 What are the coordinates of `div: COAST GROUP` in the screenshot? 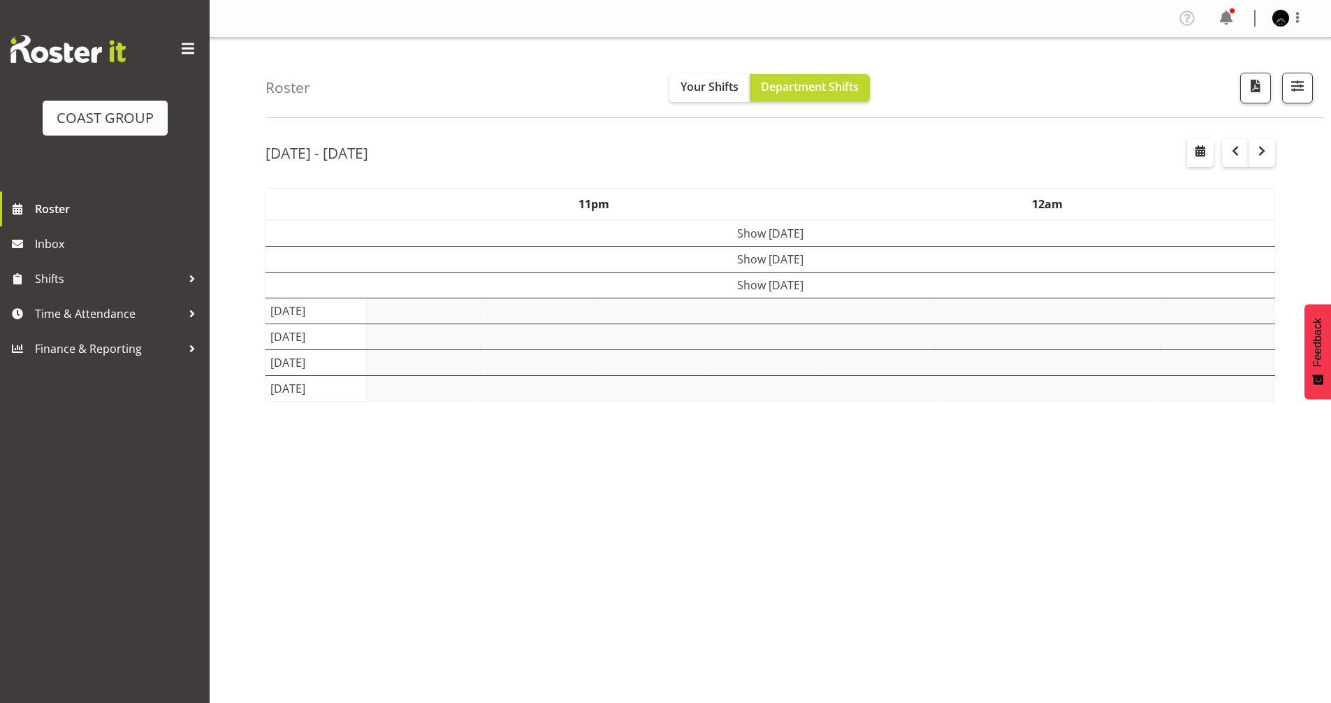 It's located at (105, 118).